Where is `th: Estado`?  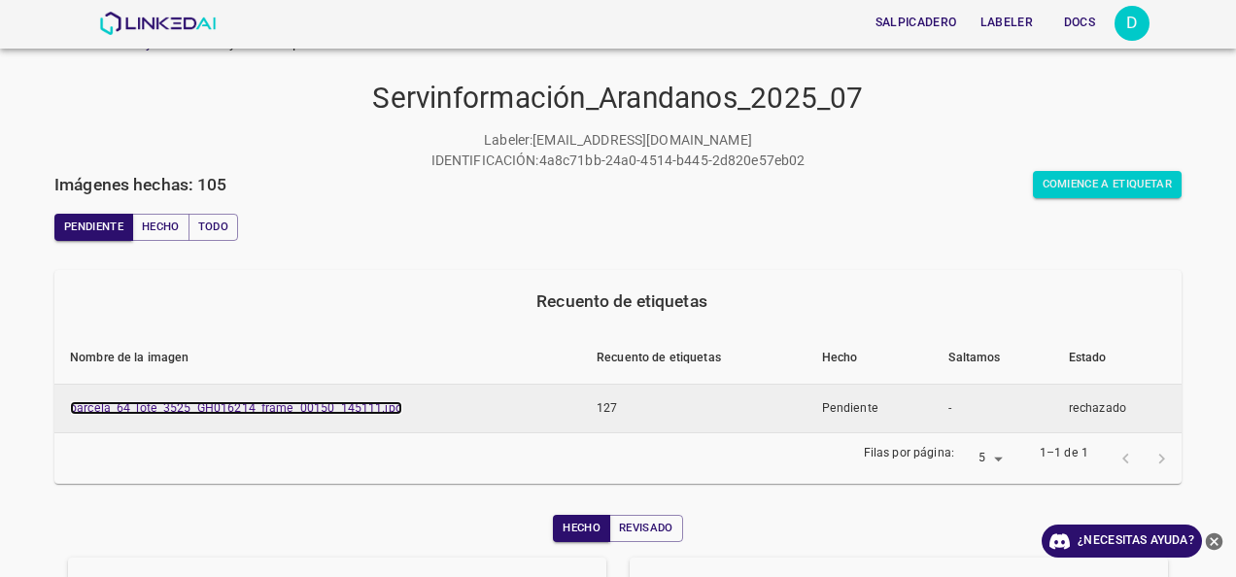
th: Estado is located at coordinates (1118, 359).